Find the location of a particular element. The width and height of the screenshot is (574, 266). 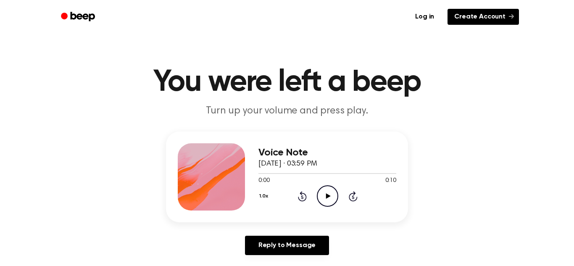

a: Reply to Message is located at coordinates (287, 246).